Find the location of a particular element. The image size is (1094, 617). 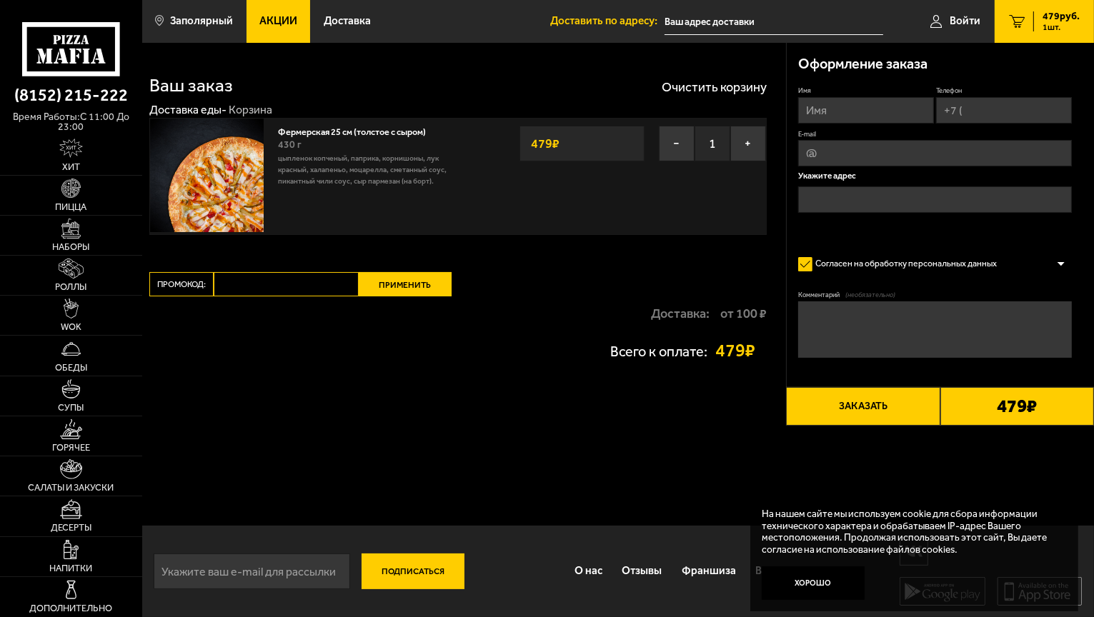

span: Наборы is located at coordinates (71, 247).